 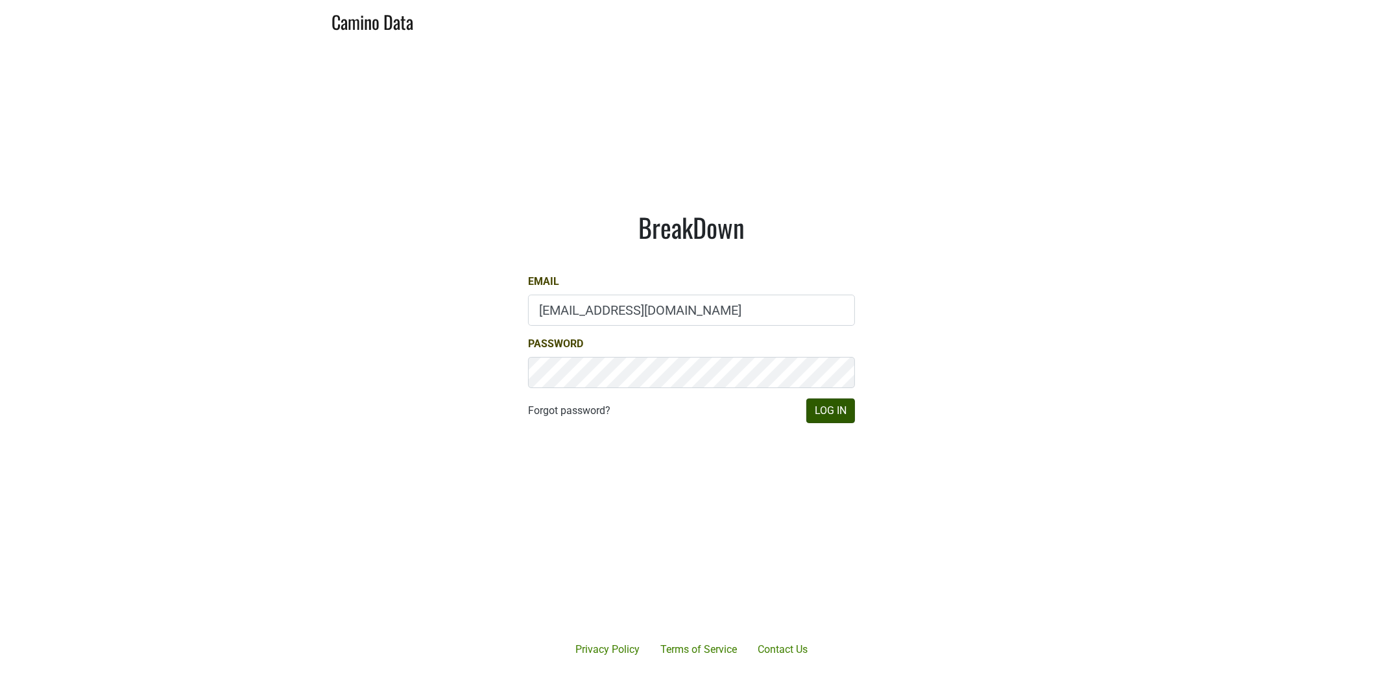 What do you see at coordinates (555, 344) in the screenshot?
I see `label: Password` at bounding box center [555, 344].